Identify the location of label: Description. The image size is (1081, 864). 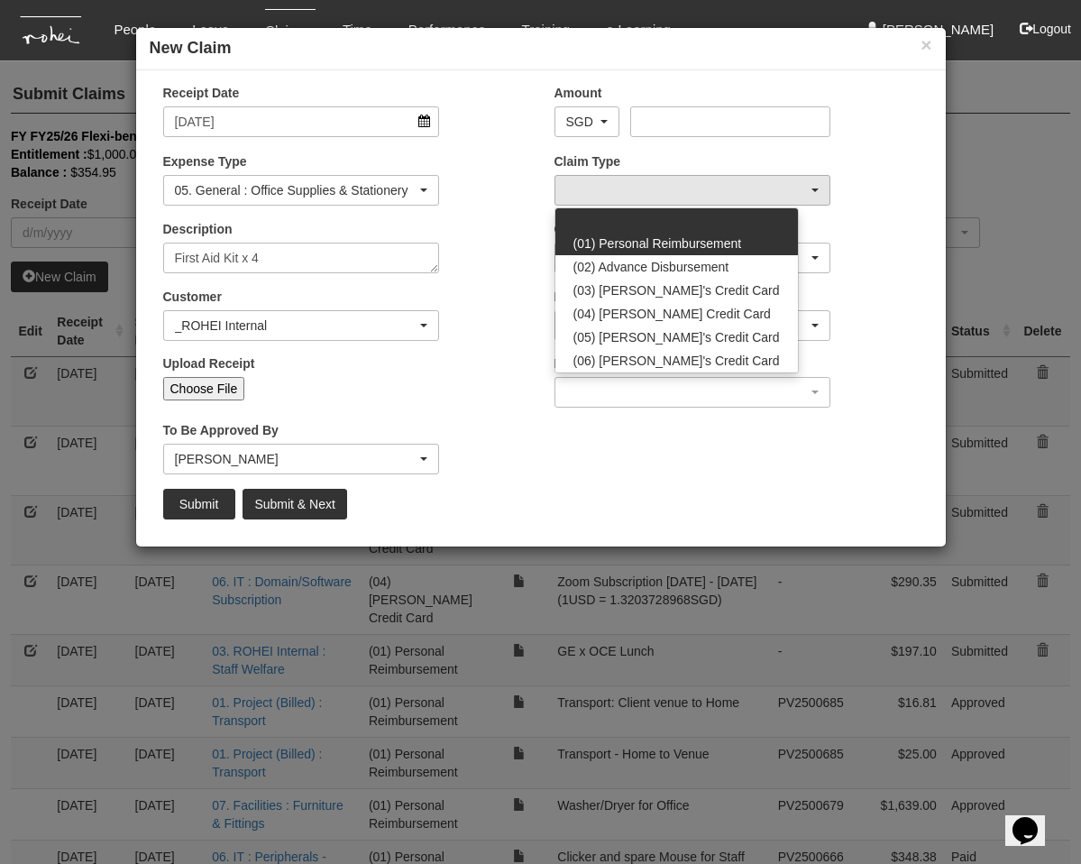
(197, 229).